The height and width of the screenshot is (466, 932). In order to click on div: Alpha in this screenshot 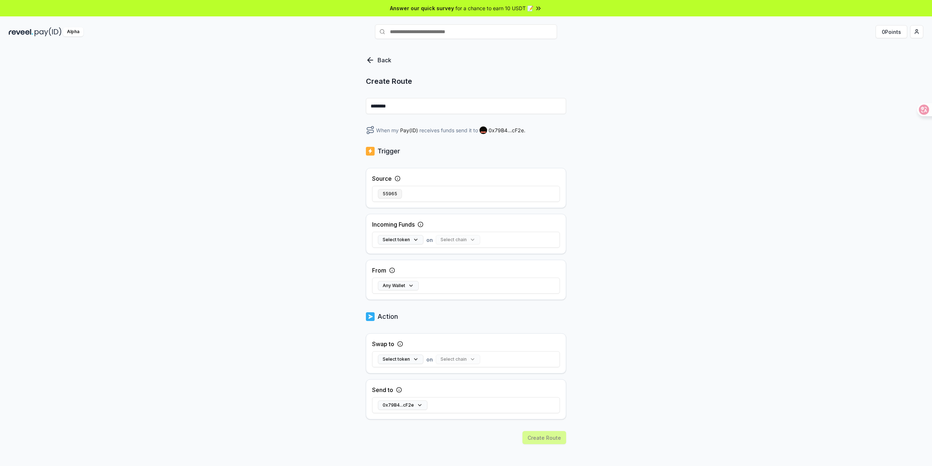, I will do `click(73, 32)`.